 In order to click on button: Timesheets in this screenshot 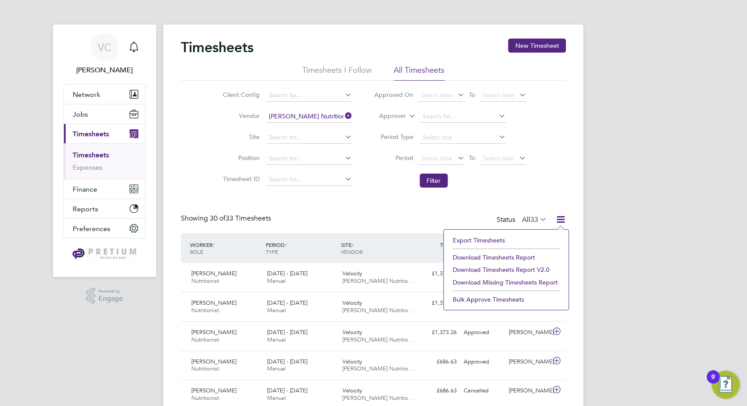, I will do `click(105, 134)`.